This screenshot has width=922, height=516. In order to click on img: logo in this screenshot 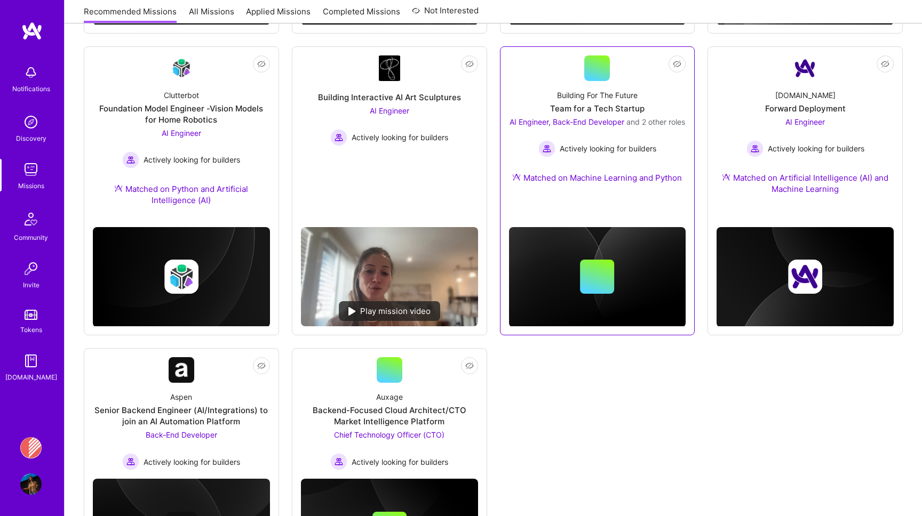, I will do `click(32, 31)`.